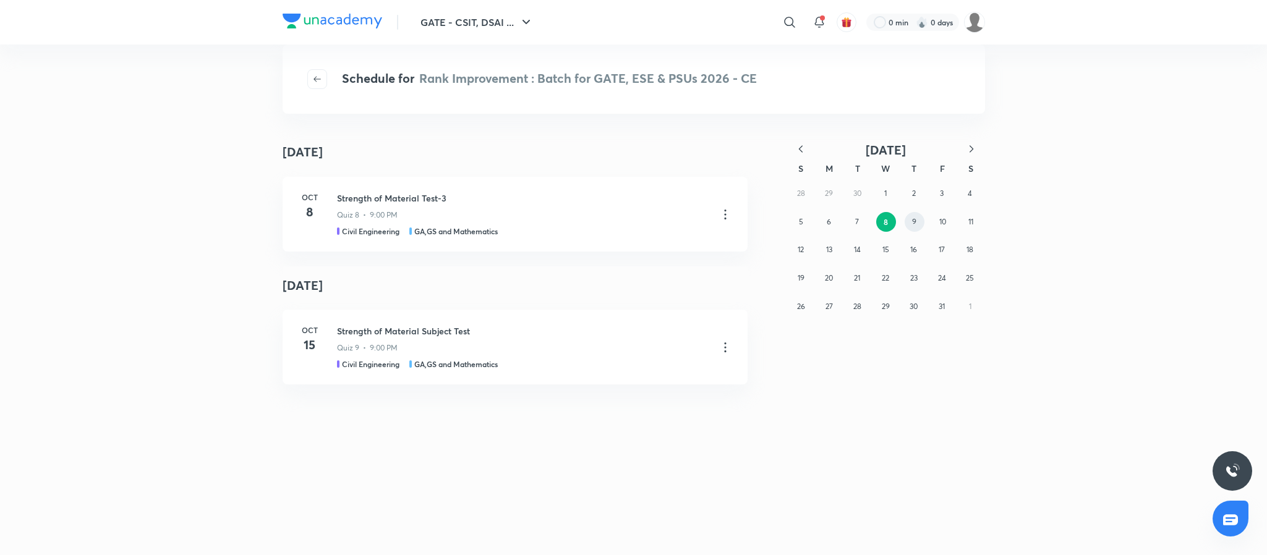  What do you see at coordinates (829, 249) in the screenshot?
I see `abbr: October 13, 2025` at bounding box center [829, 249].